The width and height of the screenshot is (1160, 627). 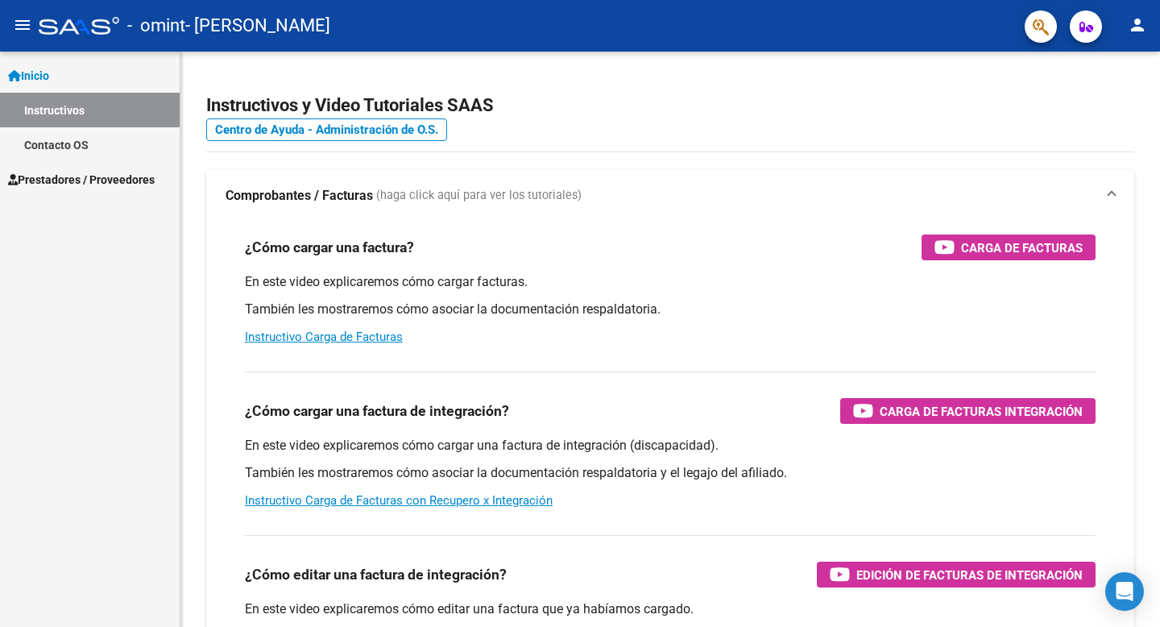 What do you see at coordinates (670, 196) in the screenshot?
I see `mat-expansion-panel-header: Comprobantes / Facturas (haga click aquí para ver los tutoriales)` at bounding box center [670, 196].